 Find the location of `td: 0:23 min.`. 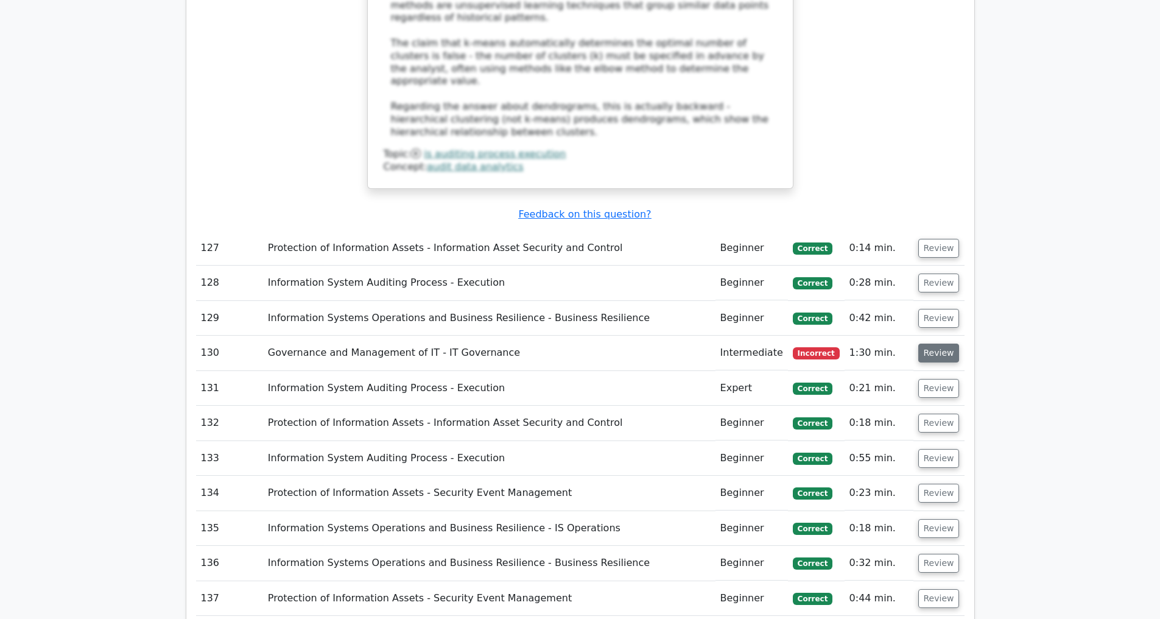

td: 0:23 min. is located at coordinates (879, 493).